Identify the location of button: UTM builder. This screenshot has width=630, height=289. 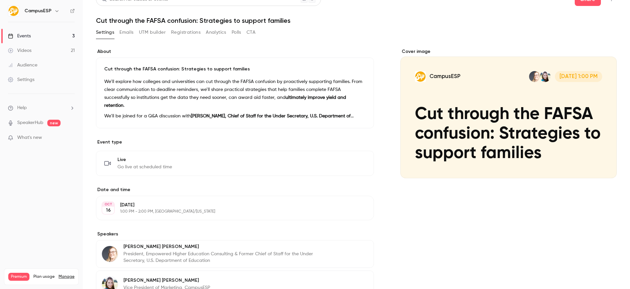
(152, 32).